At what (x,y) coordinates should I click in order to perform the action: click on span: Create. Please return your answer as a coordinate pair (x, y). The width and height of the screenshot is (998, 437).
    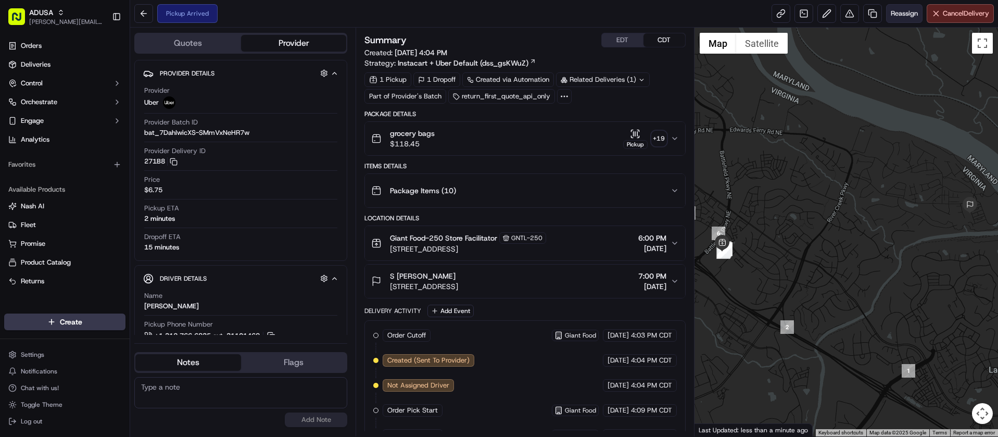
    Looking at the image, I should click on (71, 322).